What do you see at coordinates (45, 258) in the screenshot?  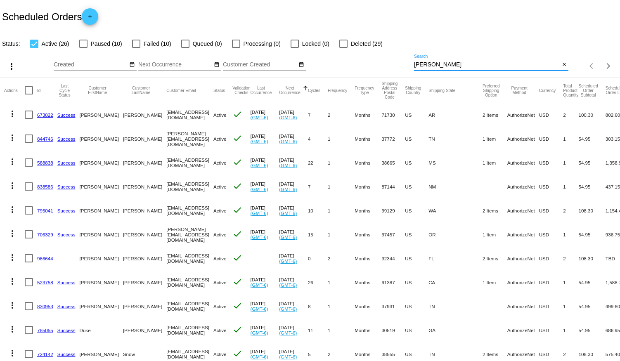 I see `a: 966644` at bounding box center [45, 258].